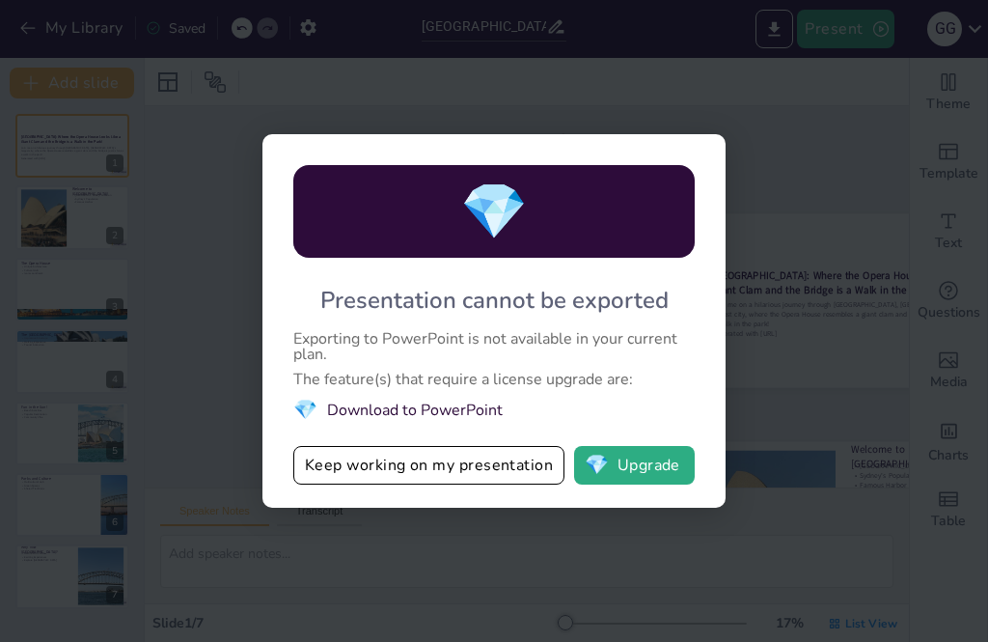 Image resolution: width=988 pixels, height=642 pixels. Describe the element at coordinates (634, 465) in the screenshot. I see `button: diamondUpgrade` at that location.